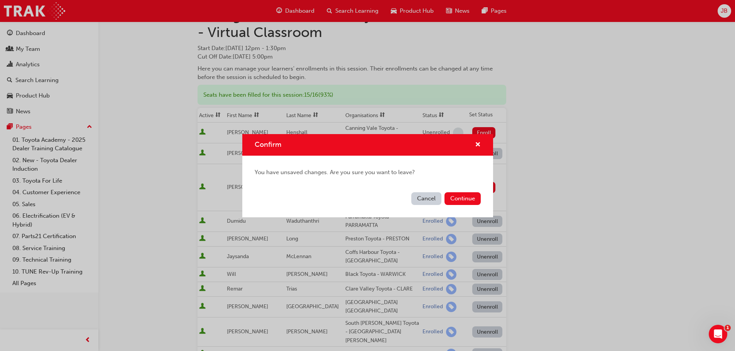 Image resolution: width=735 pixels, height=351 pixels. I want to click on div: Confirm, so click(368, 176).